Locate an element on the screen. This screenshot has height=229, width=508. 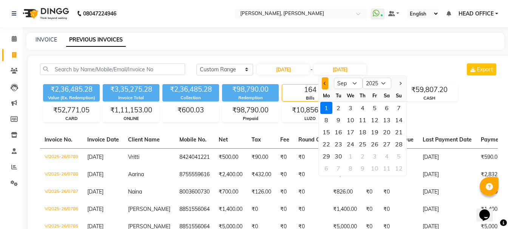
td: ₹1,400.00 is located at coordinates (345, 210).